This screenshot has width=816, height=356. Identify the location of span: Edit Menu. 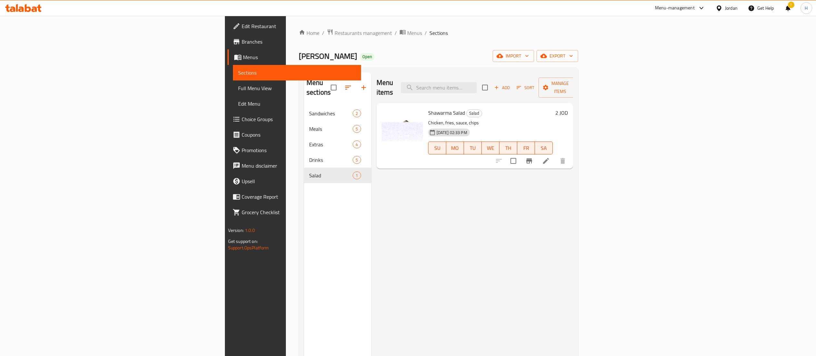
(297, 104).